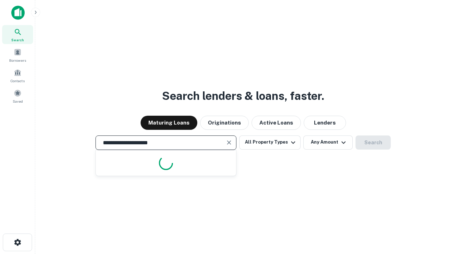  I want to click on button: Maturing Loans, so click(169, 123).